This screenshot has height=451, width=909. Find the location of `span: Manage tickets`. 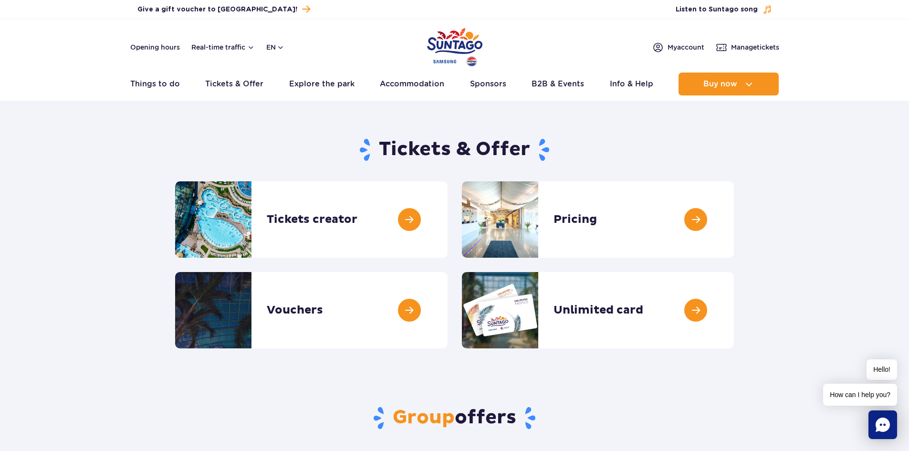

span: Manage tickets is located at coordinates (755, 47).